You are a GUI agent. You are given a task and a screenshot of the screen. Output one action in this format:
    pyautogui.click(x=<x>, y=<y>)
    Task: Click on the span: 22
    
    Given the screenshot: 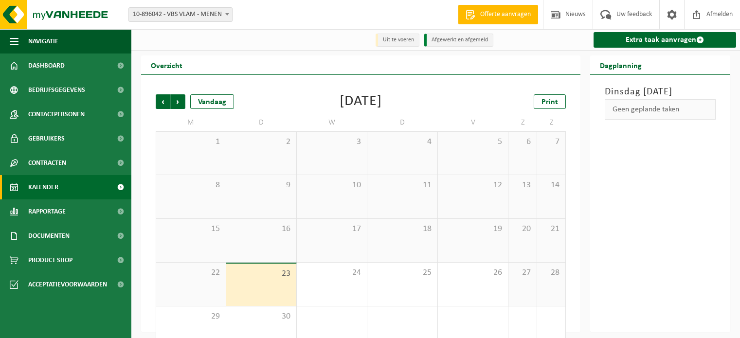 What is the action you would take?
    pyautogui.click(x=191, y=273)
    